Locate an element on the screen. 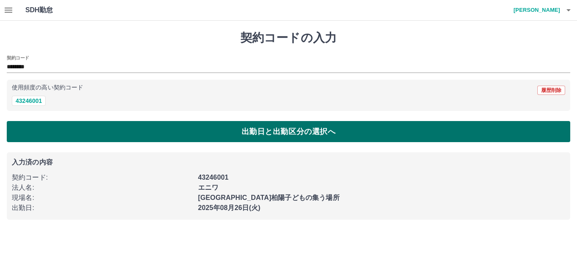 Image resolution: width=577 pixels, height=256 pixels. h2: 契約コード is located at coordinates (18, 58).